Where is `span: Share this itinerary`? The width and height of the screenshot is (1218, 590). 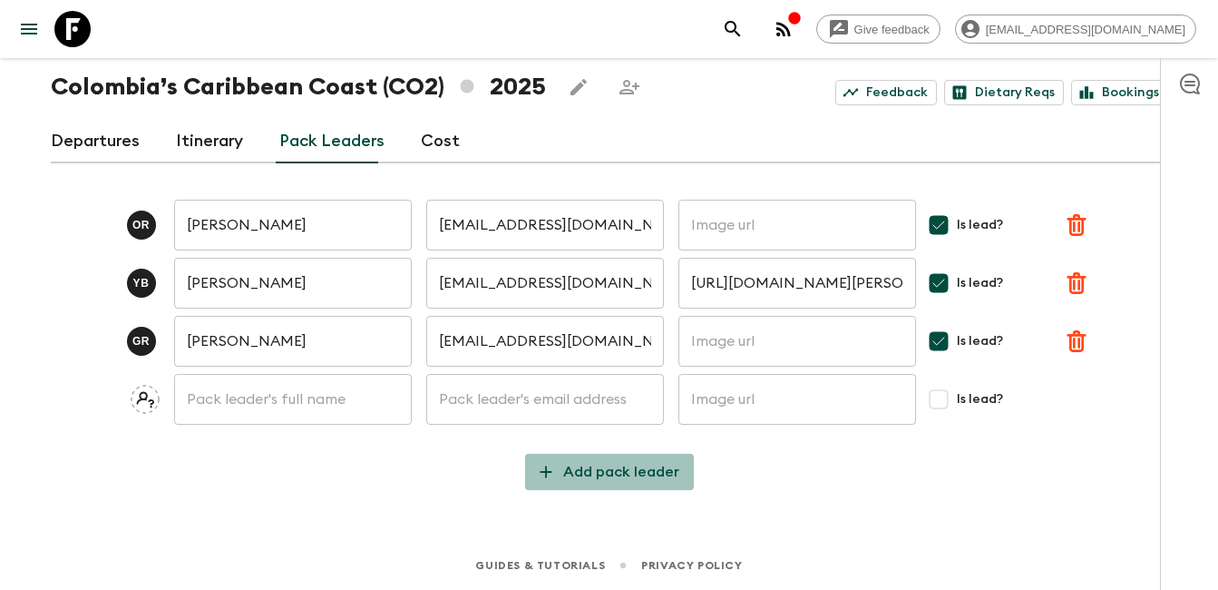
span: Share this itinerary is located at coordinates (629, 87).